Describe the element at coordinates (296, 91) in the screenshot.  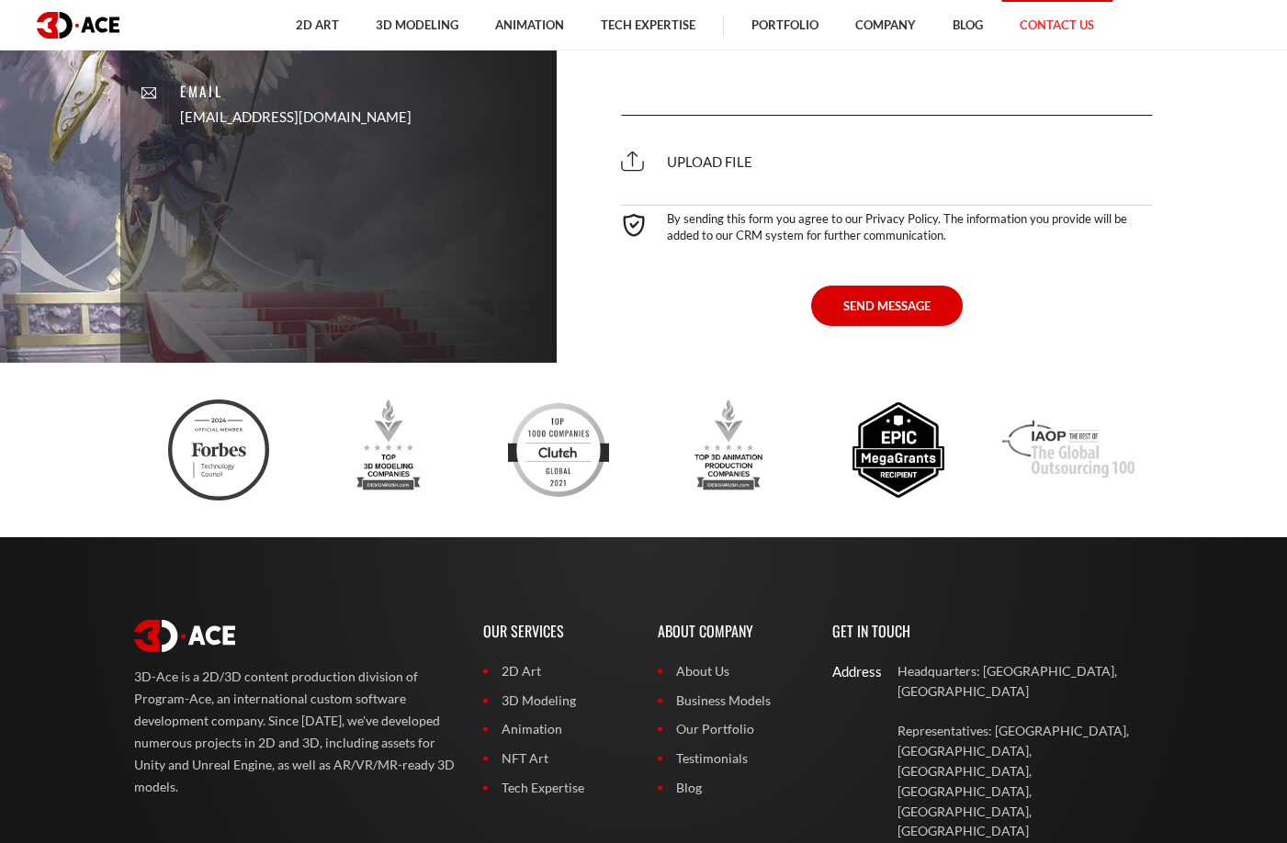
I see `p: Email` at that location.